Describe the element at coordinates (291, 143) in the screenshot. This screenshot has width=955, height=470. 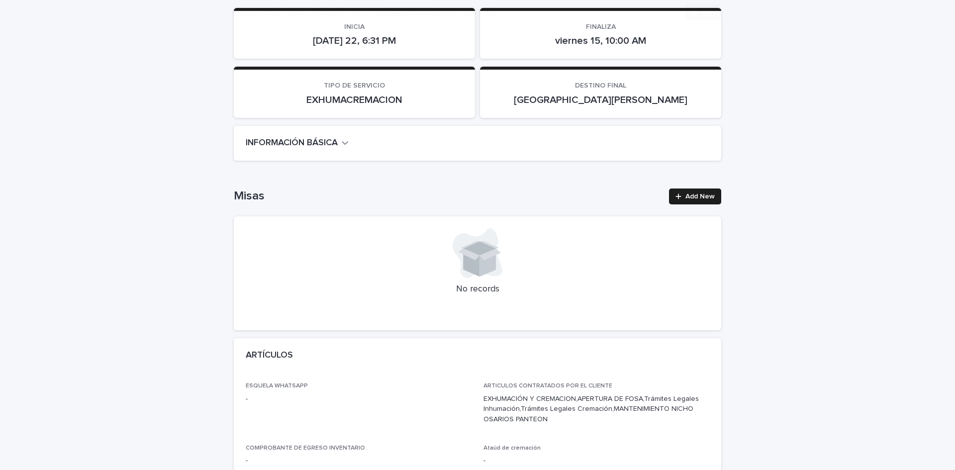
I see `h2: INFORMACIÓN BÁSICA` at that location.